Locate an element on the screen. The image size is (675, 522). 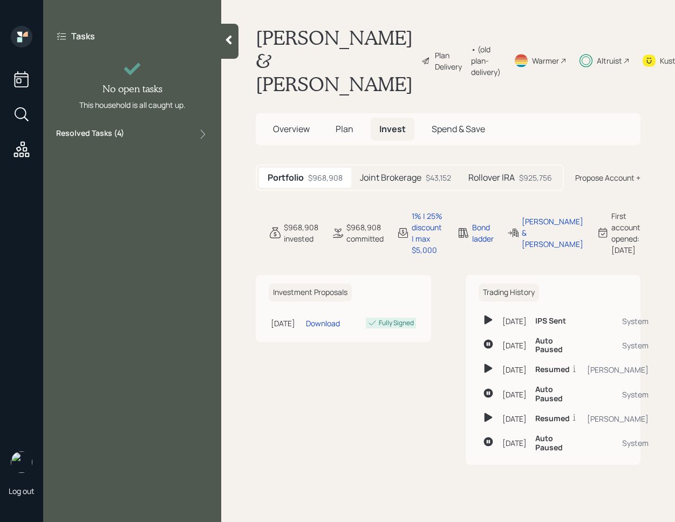
h4: No open tasks is located at coordinates (132, 89).